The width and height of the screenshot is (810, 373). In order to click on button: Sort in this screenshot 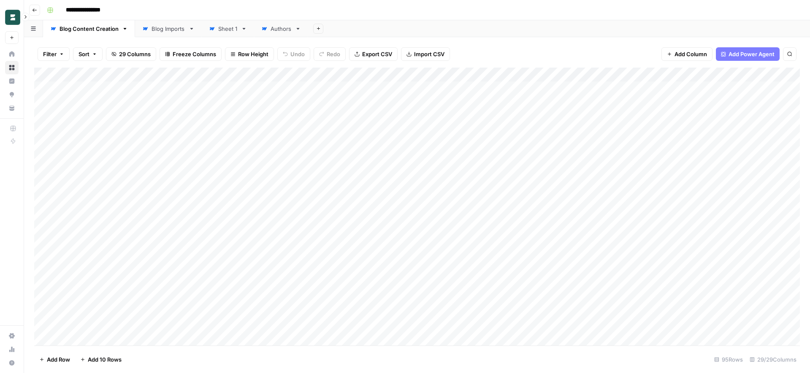, I will do `click(88, 54)`.